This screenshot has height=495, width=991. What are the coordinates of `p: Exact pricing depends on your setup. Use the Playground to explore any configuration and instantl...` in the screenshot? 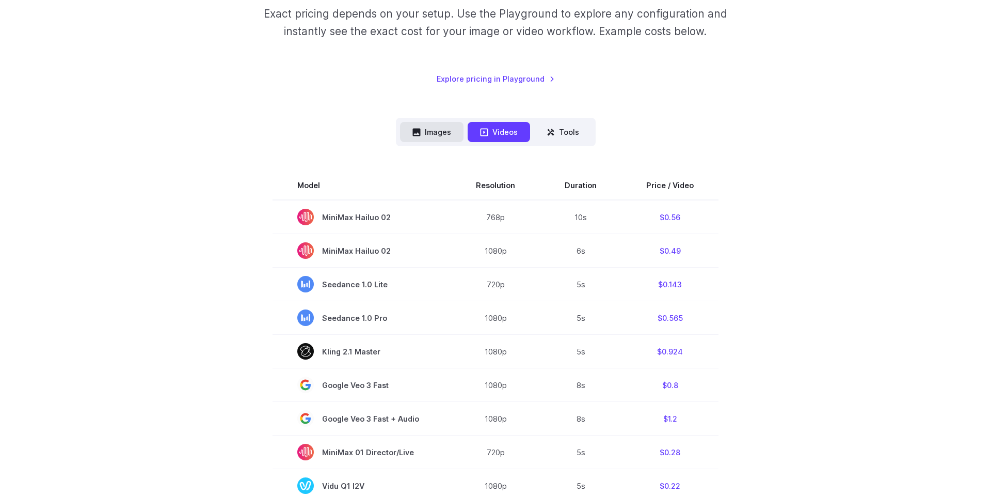 It's located at (496, 22).